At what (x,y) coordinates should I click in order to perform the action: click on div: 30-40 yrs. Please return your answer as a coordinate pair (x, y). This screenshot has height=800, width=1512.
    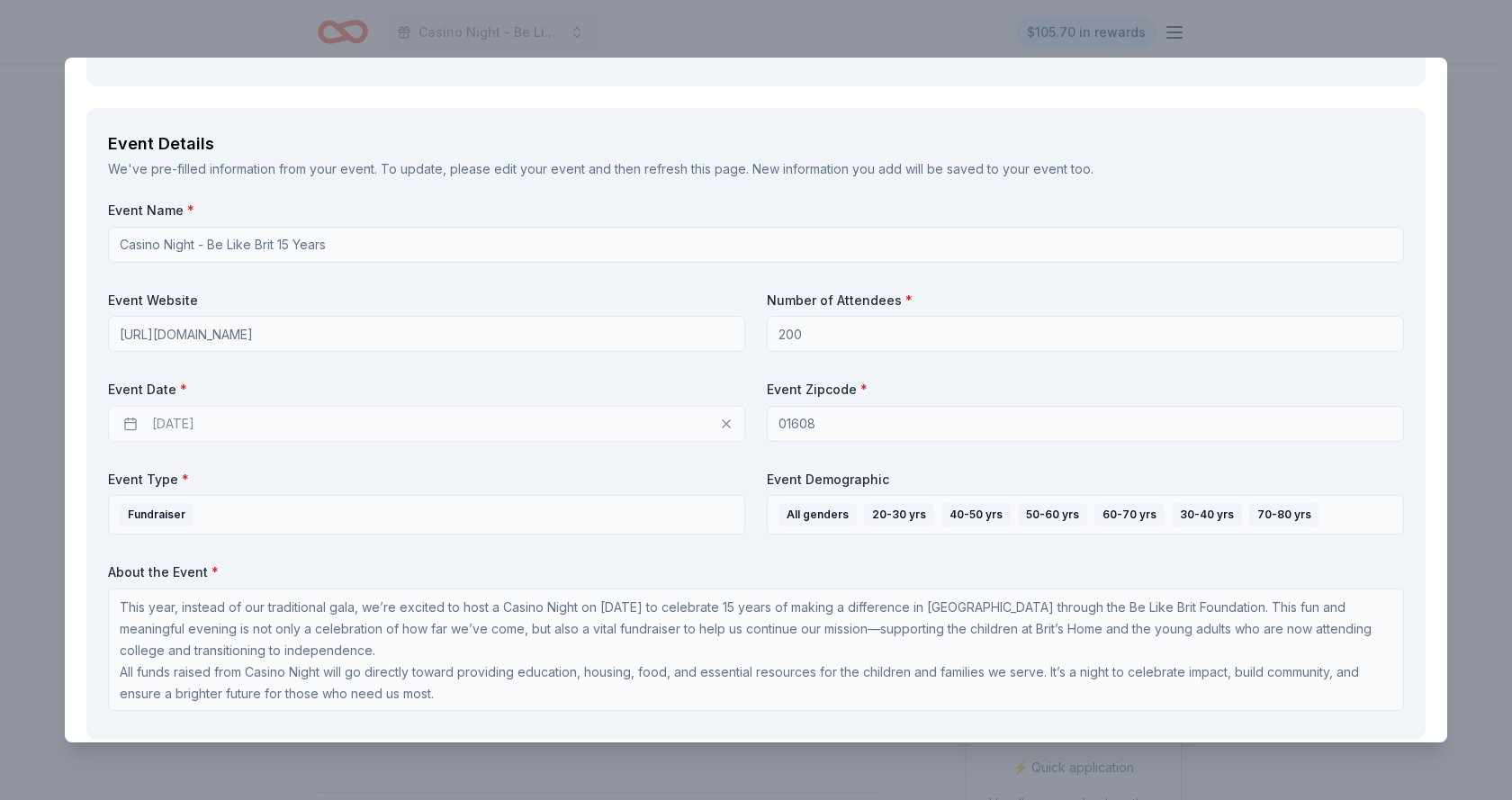
    Looking at the image, I should click on (1207, 515).